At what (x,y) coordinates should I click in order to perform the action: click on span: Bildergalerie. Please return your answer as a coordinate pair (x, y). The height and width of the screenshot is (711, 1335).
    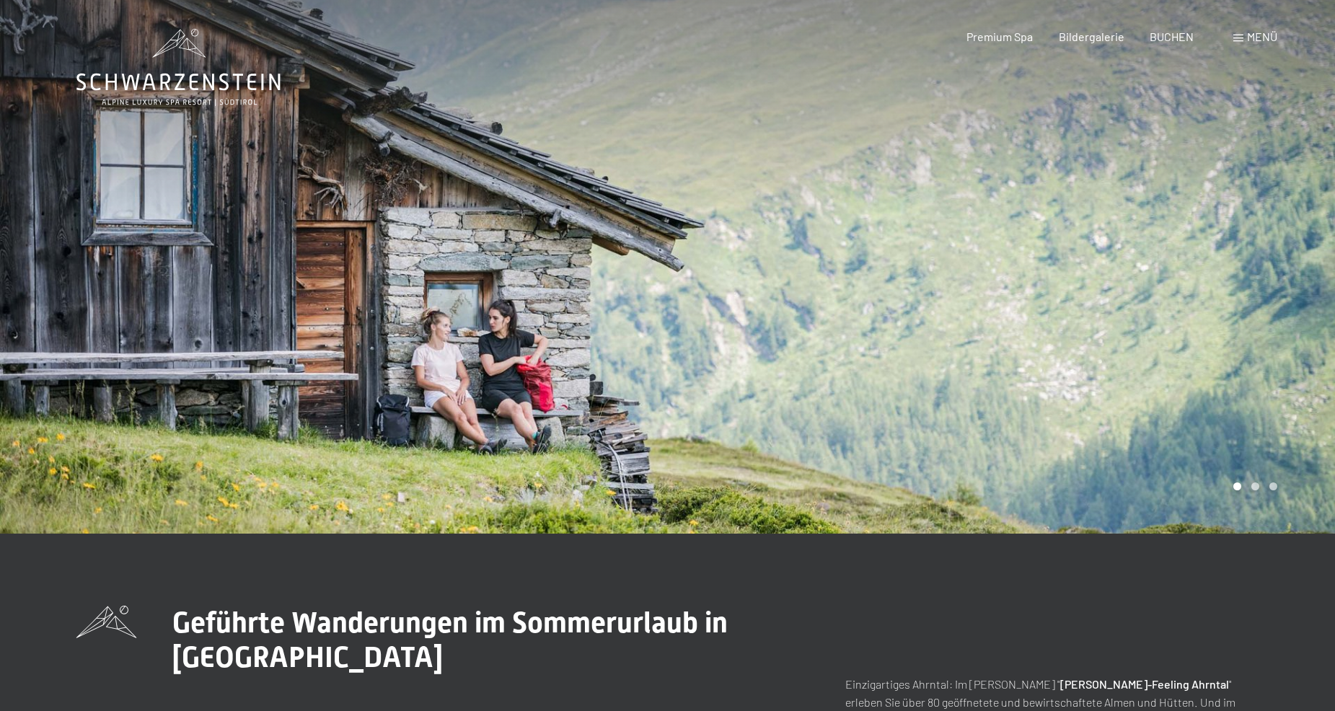
    Looking at the image, I should click on (1091, 36).